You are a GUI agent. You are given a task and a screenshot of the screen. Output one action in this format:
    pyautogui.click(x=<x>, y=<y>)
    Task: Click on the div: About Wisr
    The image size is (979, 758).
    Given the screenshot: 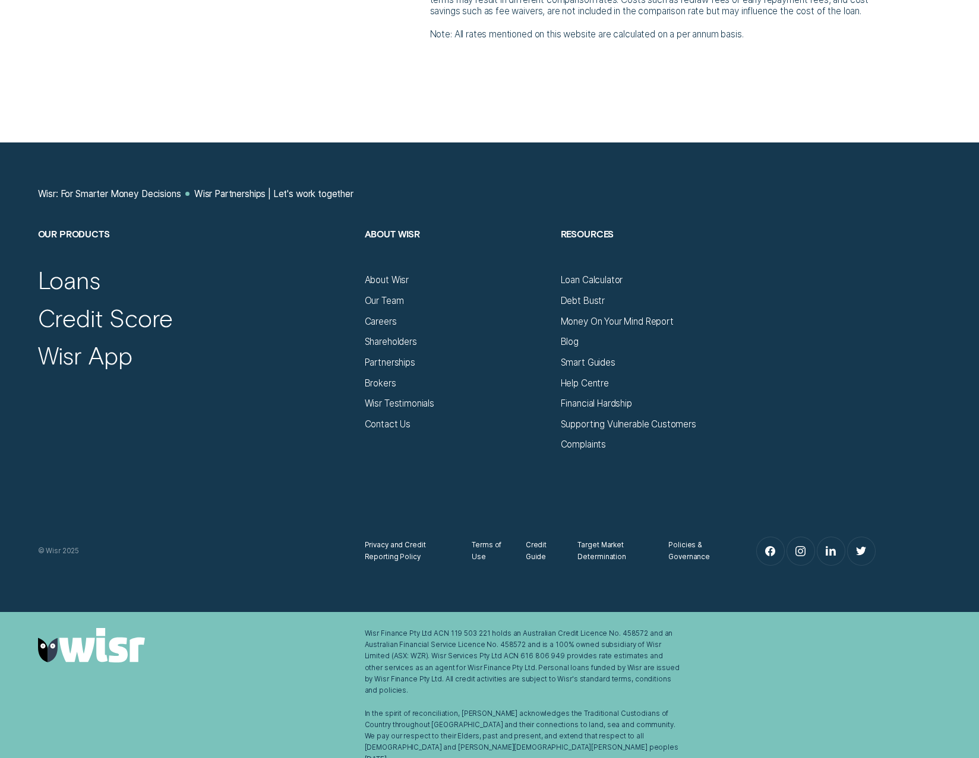 What is the action you would take?
    pyautogui.click(x=387, y=280)
    